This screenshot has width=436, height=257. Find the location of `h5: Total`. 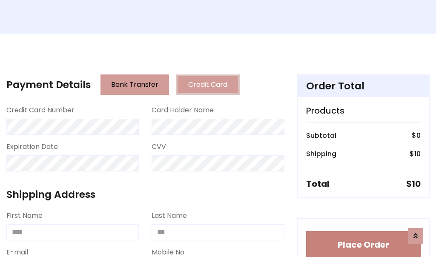

h5: Total is located at coordinates (318, 184).